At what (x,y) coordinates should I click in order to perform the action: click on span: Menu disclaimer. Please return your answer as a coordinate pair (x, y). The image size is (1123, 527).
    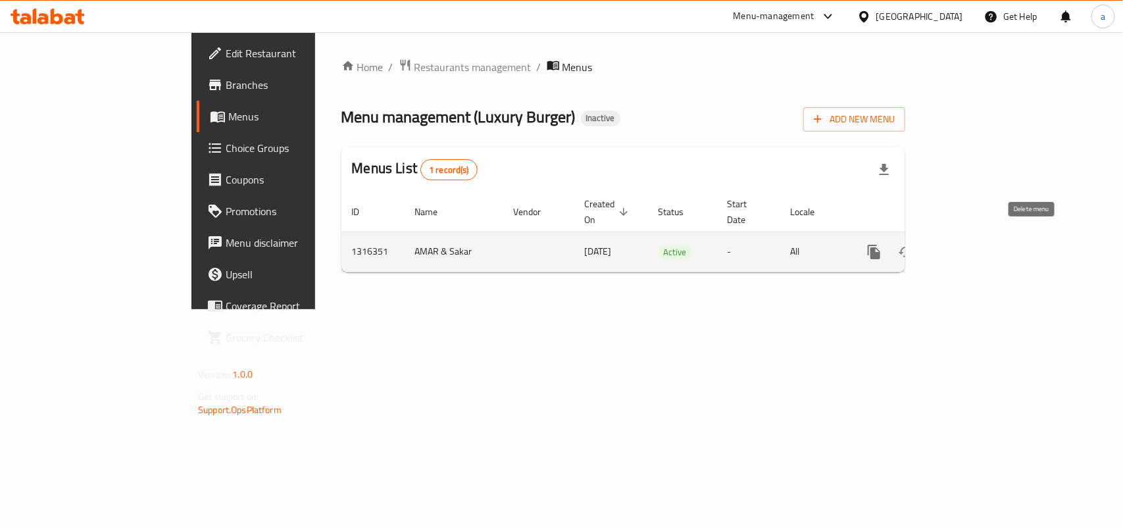
    Looking at the image, I should click on (297, 243).